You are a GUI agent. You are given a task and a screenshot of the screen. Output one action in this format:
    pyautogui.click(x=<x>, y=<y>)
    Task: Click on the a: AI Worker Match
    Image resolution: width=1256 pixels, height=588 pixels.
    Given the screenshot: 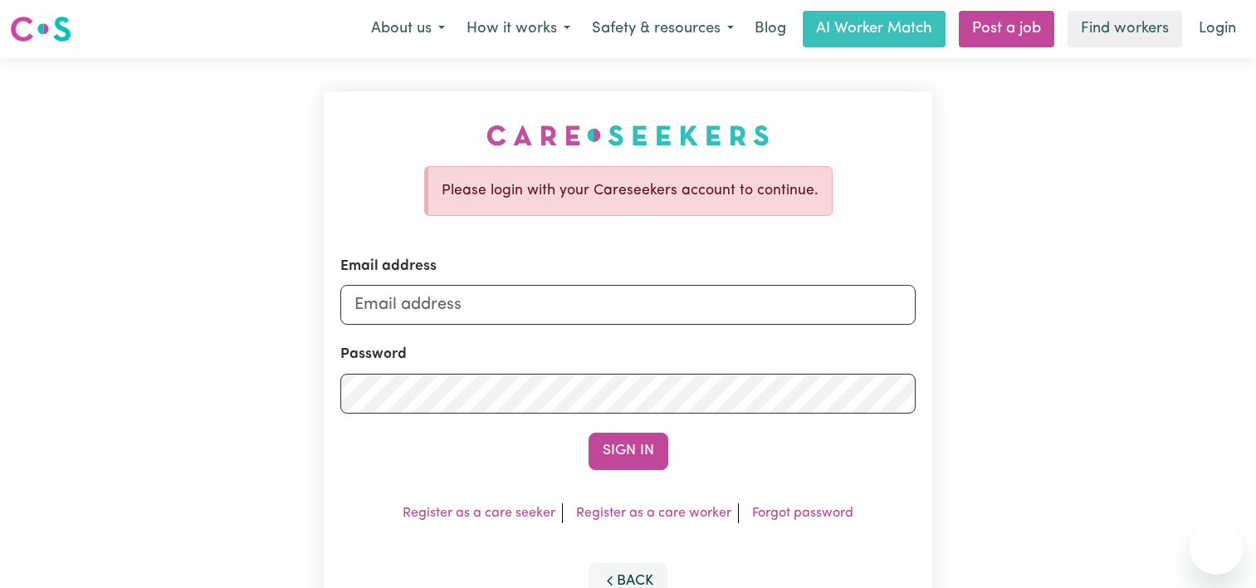 What is the action you would take?
    pyautogui.click(x=874, y=29)
    